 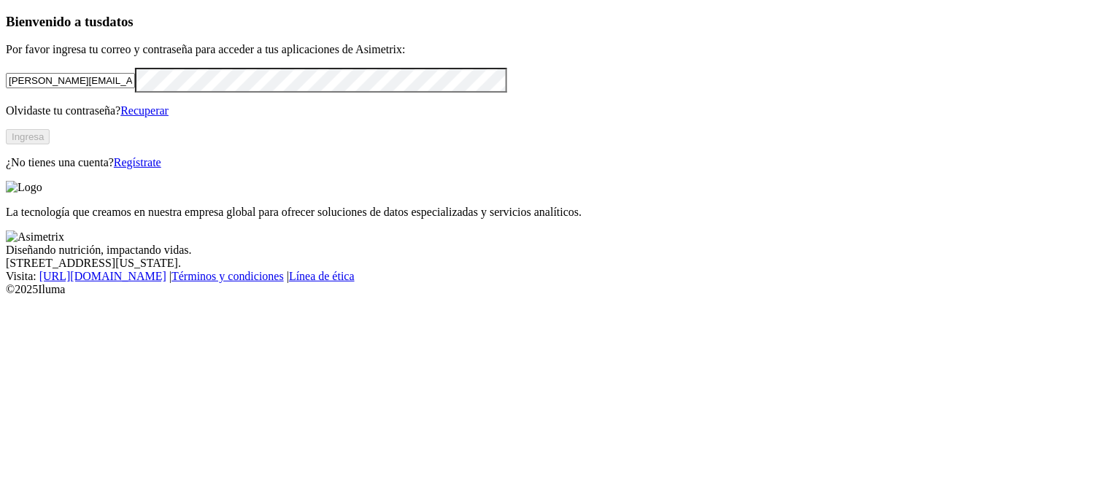 What do you see at coordinates (228, 276) in the screenshot?
I see `a: Términos y condiciones` at bounding box center [228, 276].